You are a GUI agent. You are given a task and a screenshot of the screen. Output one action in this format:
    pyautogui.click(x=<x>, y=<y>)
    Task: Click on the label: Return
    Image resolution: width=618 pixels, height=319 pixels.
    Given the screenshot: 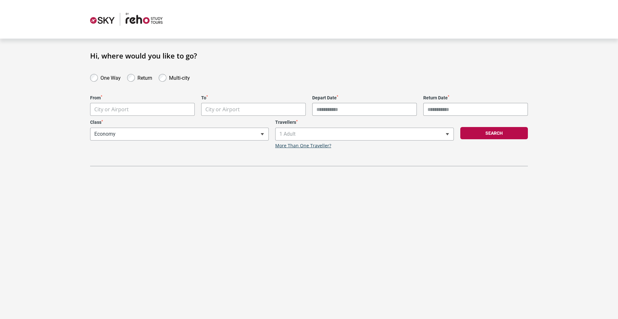 What is the action you would take?
    pyautogui.click(x=145, y=77)
    